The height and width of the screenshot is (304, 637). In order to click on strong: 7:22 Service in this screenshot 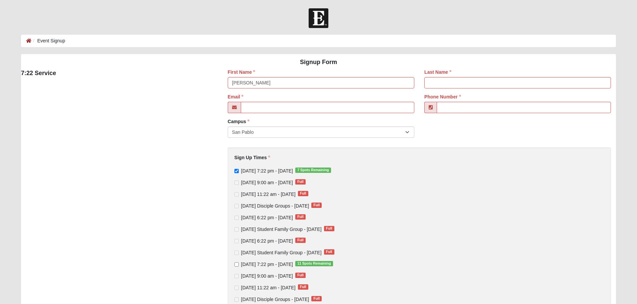, I will do `click(38, 73)`.